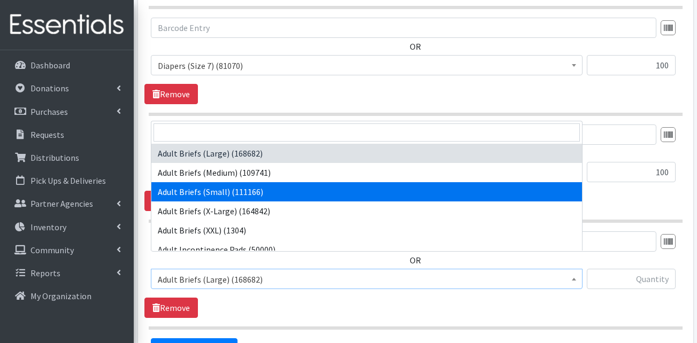  I want to click on a: Dashboard, so click(67, 65).